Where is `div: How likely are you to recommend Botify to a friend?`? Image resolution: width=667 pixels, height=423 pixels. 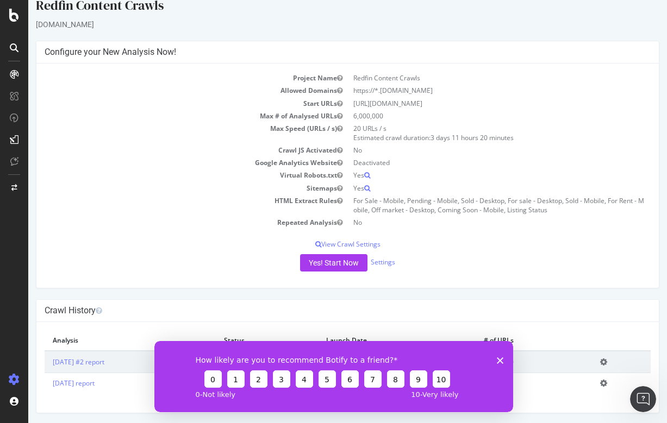 div: How likely are you to recommend Botify to a friend? is located at coordinates (169, 19).